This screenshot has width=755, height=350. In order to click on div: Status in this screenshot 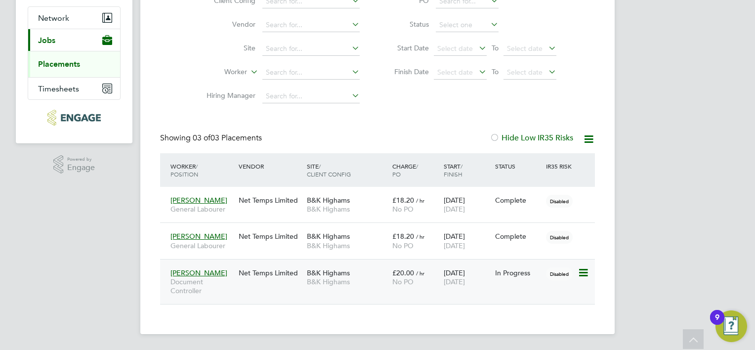, I will do `click(518, 166)`.